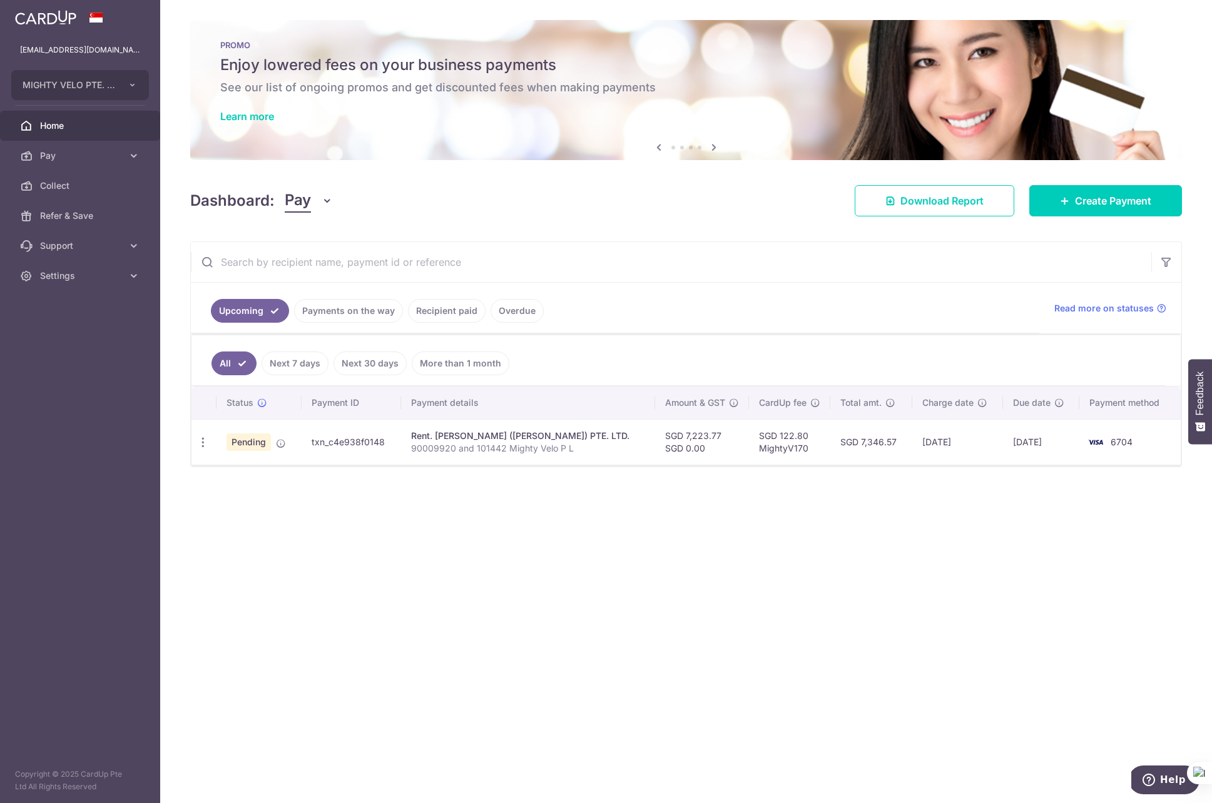 The image size is (1212, 803). I want to click on img: Latest Promos Banner, so click(686, 90).